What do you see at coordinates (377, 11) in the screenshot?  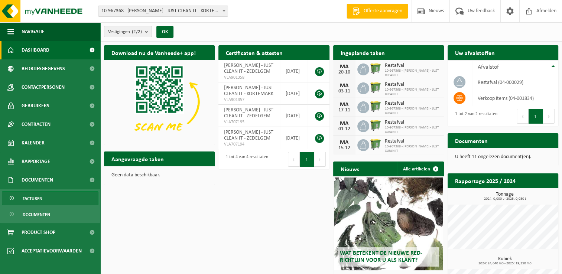 I see `a: Offerte aanvragen` at bounding box center [377, 11].